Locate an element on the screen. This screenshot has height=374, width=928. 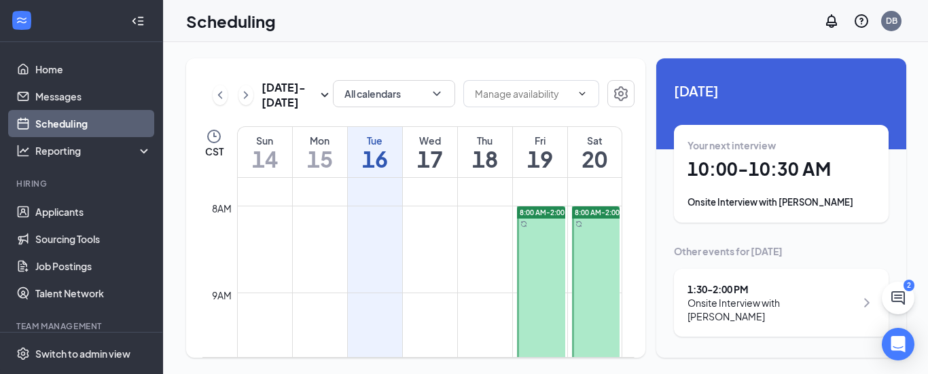
svg: ChatActive is located at coordinates (898, 298).